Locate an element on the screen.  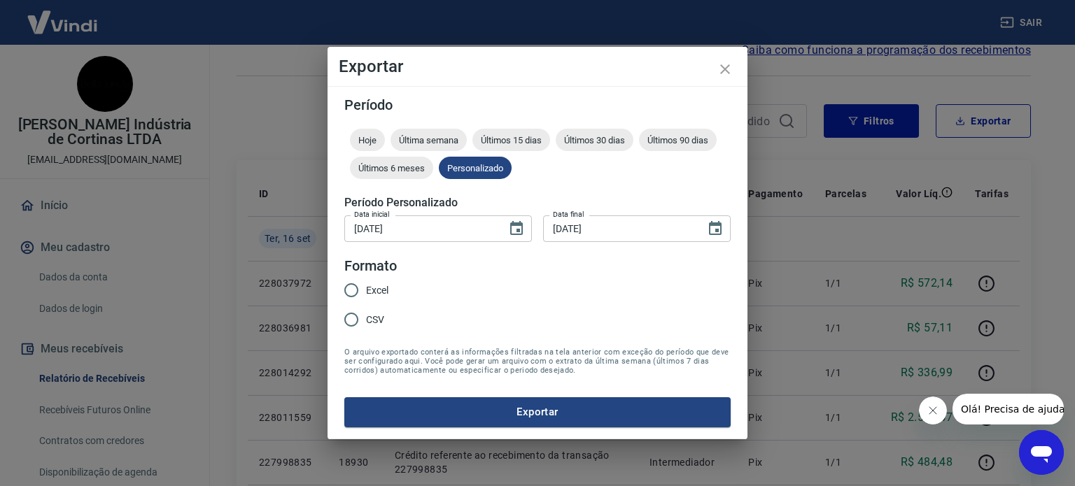
span: Últimos 90 dias is located at coordinates (677, 140).